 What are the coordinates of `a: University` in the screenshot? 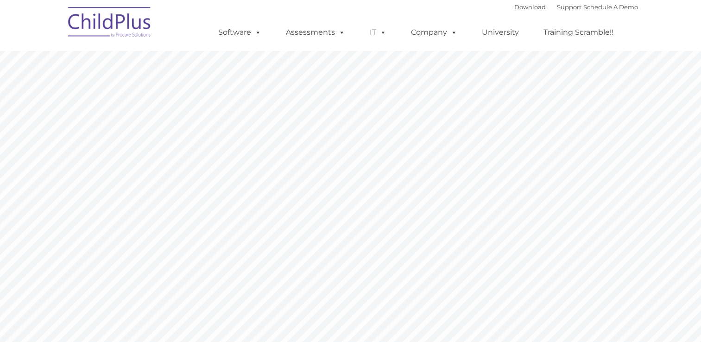 It's located at (500, 32).